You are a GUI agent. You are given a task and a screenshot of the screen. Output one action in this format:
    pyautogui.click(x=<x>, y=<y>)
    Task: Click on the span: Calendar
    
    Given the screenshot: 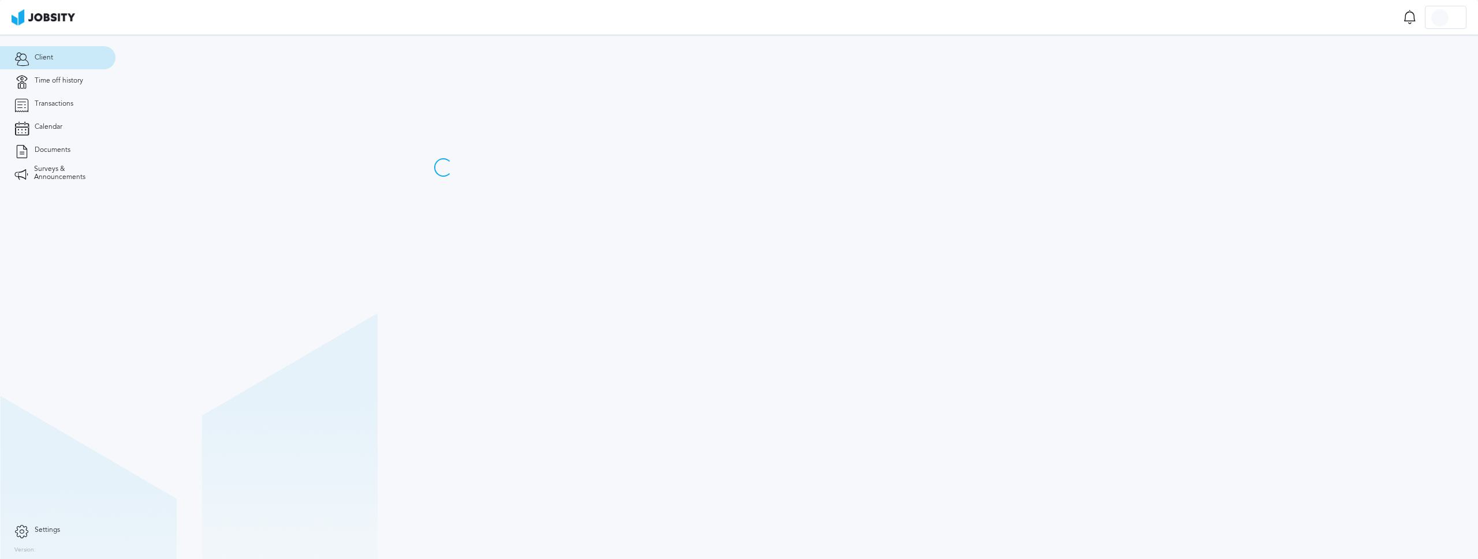 What is the action you would take?
    pyautogui.click(x=49, y=127)
    